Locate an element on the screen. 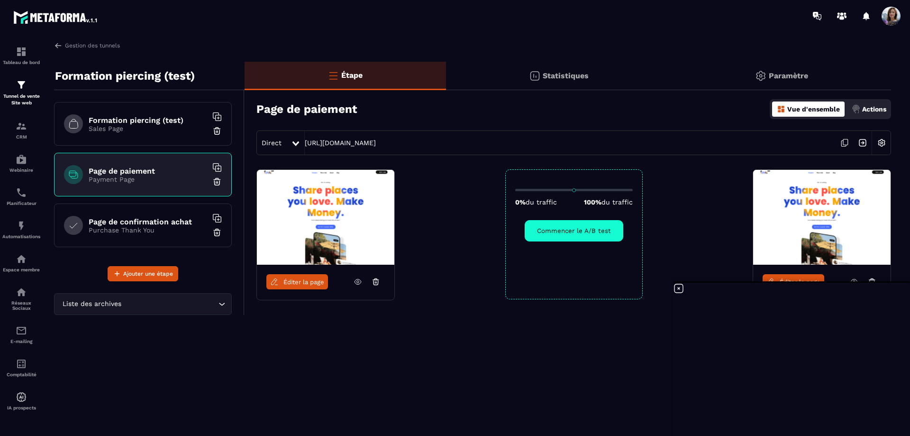  a: schedulerschedulerPlanificateur is located at coordinates (21, 196).